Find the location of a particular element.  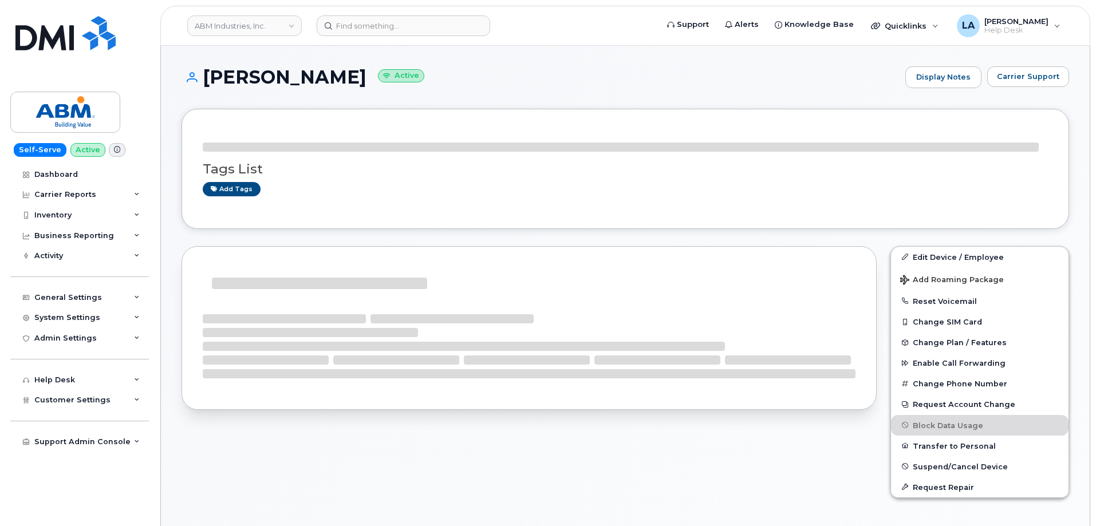

span: Suspend/Cancel Device is located at coordinates (960, 466).